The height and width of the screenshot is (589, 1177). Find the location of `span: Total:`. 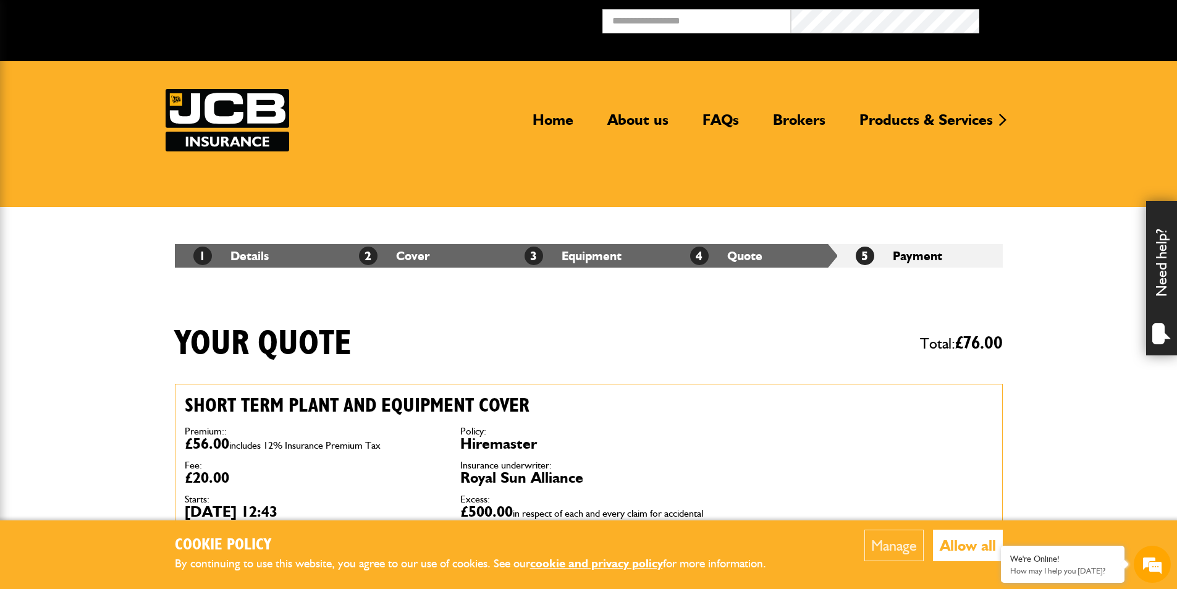

span: Total: is located at coordinates (962, 344).